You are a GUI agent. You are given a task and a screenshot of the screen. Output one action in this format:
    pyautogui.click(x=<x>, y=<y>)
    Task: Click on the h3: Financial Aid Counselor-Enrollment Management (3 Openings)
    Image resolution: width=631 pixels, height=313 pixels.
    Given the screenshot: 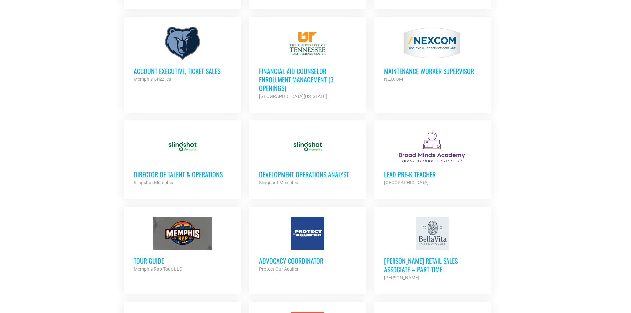 What is the action you would take?
    pyautogui.click(x=308, y=79)
    